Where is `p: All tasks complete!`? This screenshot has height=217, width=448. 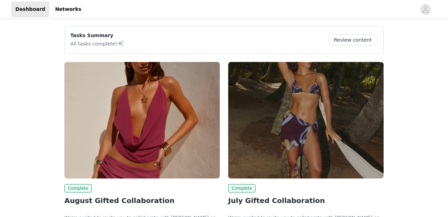
p: All tasks complete! is located at coordinates (97, 43).